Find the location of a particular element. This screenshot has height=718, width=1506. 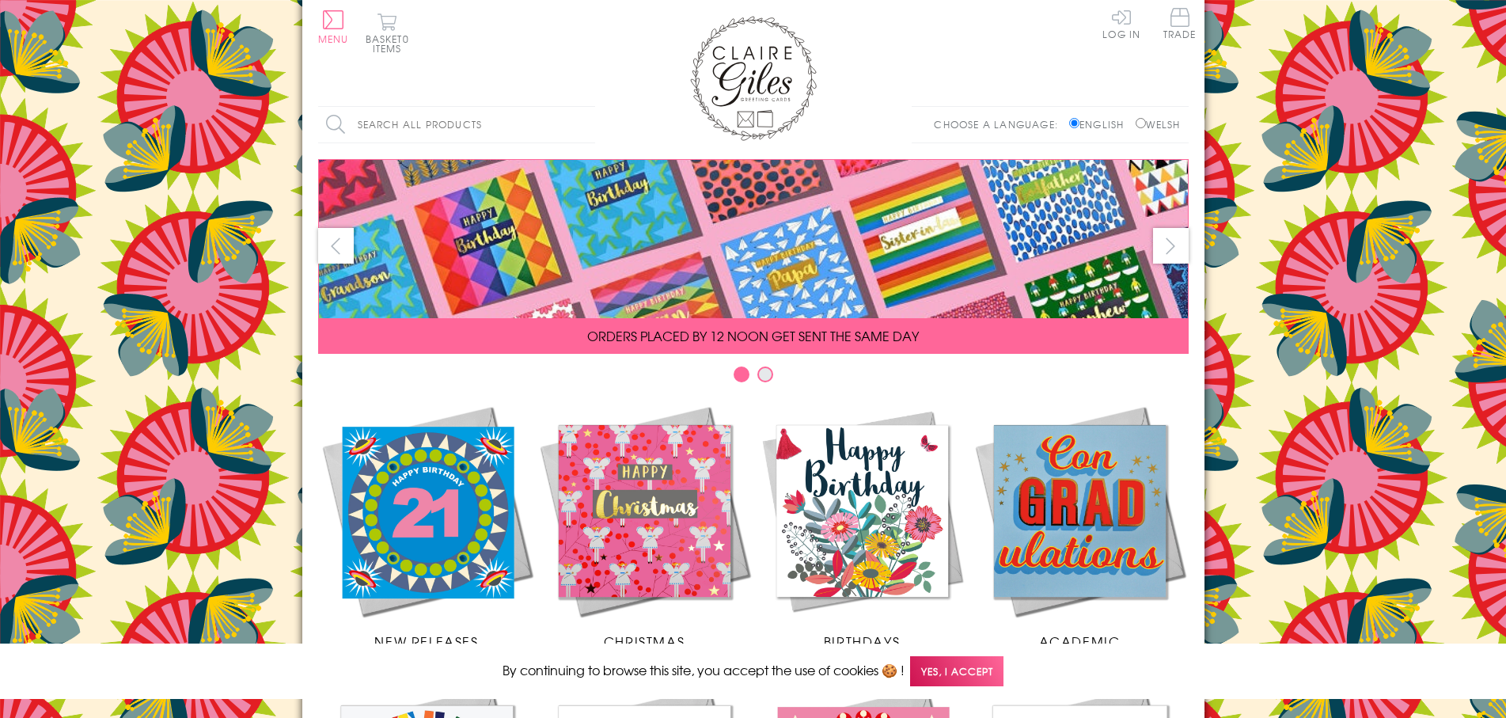

span: Trade is located at coordinates (1180, 23).